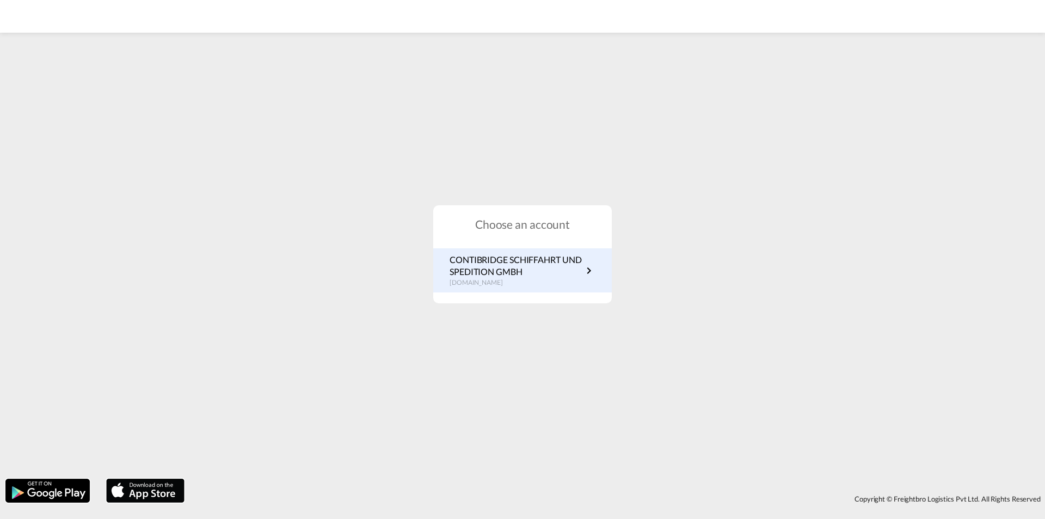 The width and height of the screenshot is (1045, 519). I want to click on h1: Choose an account, so click(523, 224).